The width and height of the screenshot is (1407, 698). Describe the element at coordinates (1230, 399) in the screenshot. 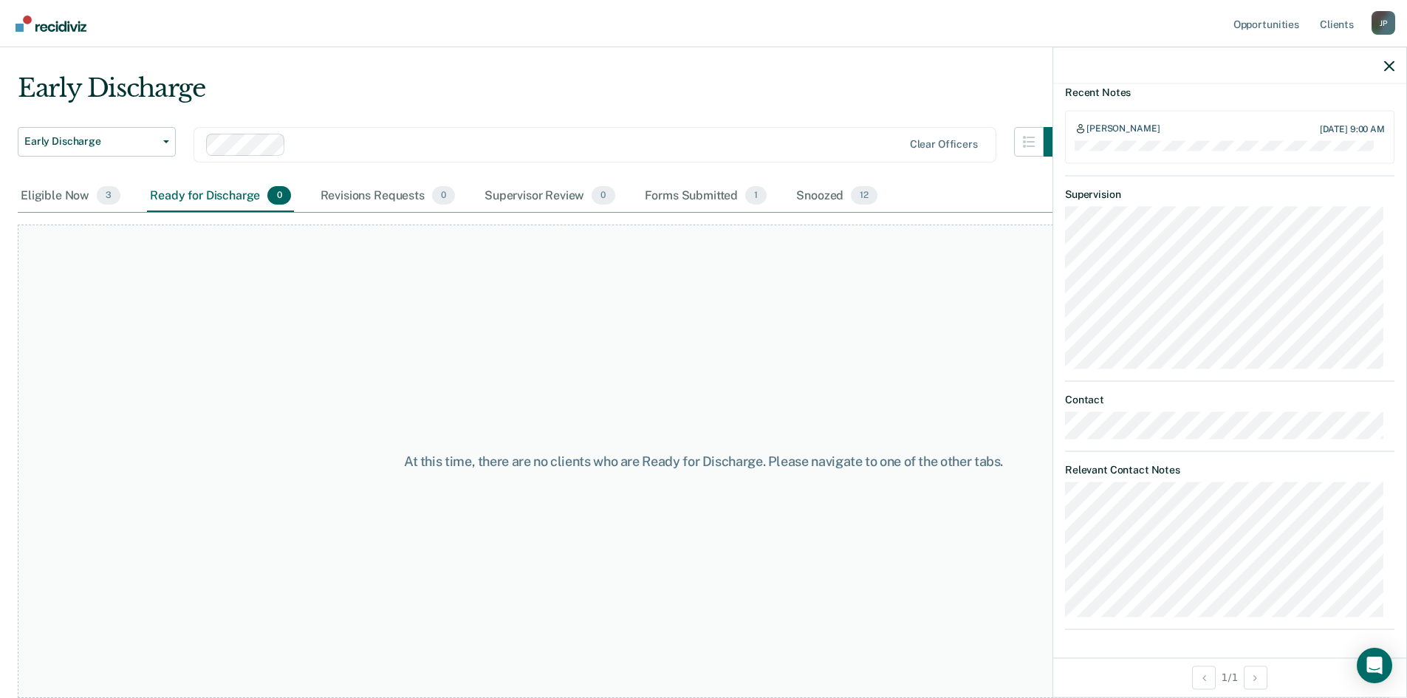

I see `dt: Contact` at that location.